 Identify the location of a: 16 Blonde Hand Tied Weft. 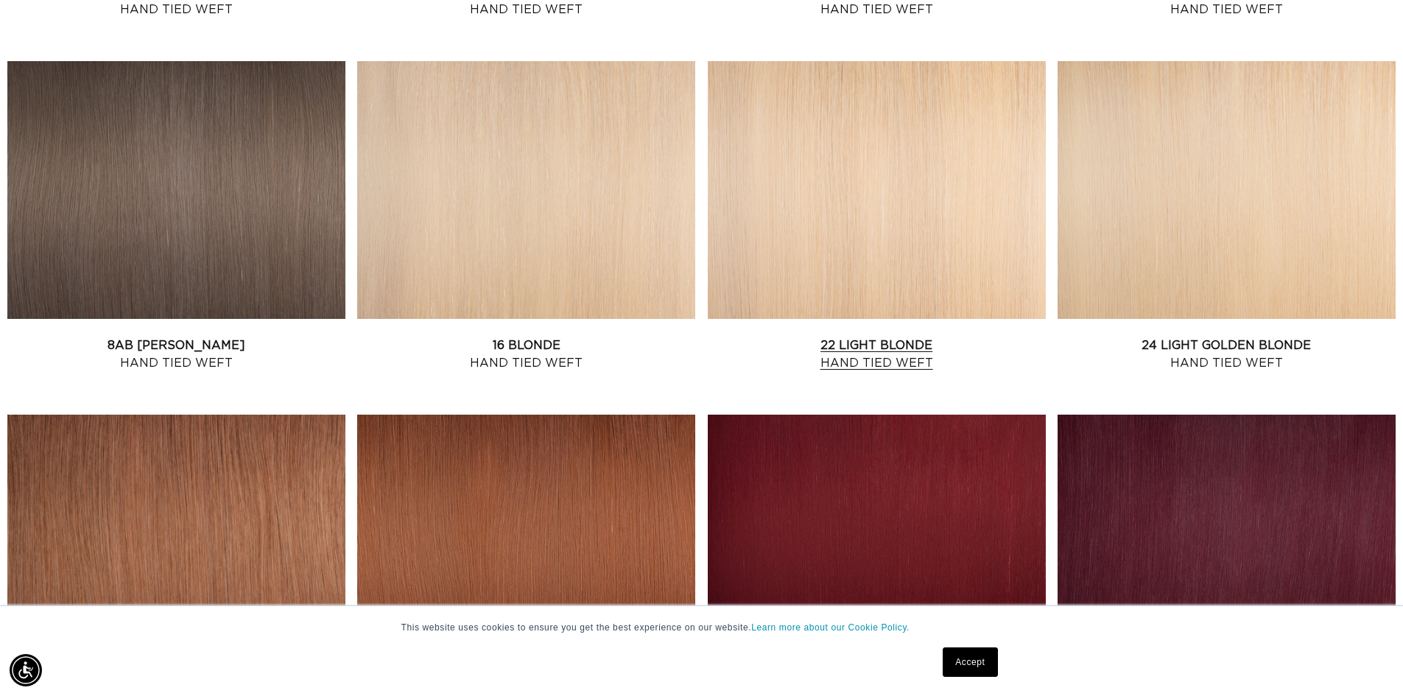
(526, 354).